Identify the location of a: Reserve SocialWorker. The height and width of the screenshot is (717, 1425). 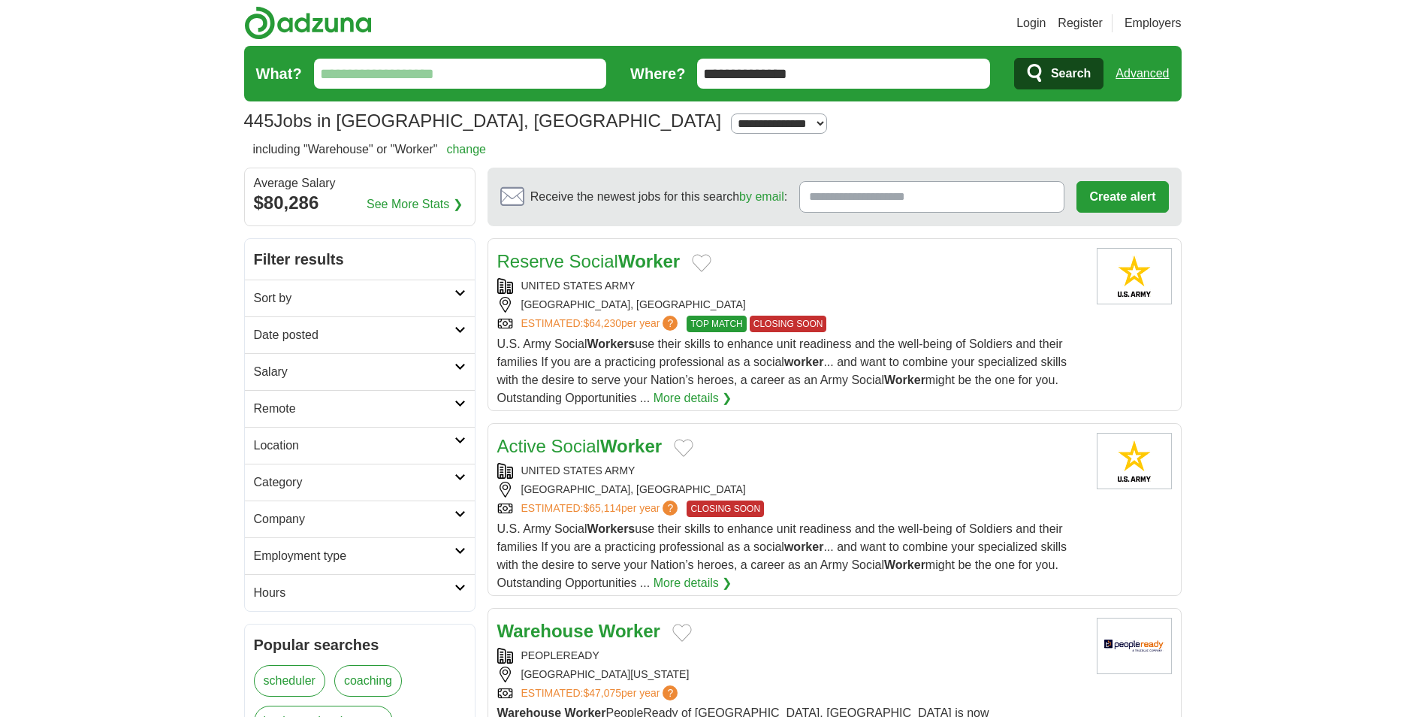
(589, 261).